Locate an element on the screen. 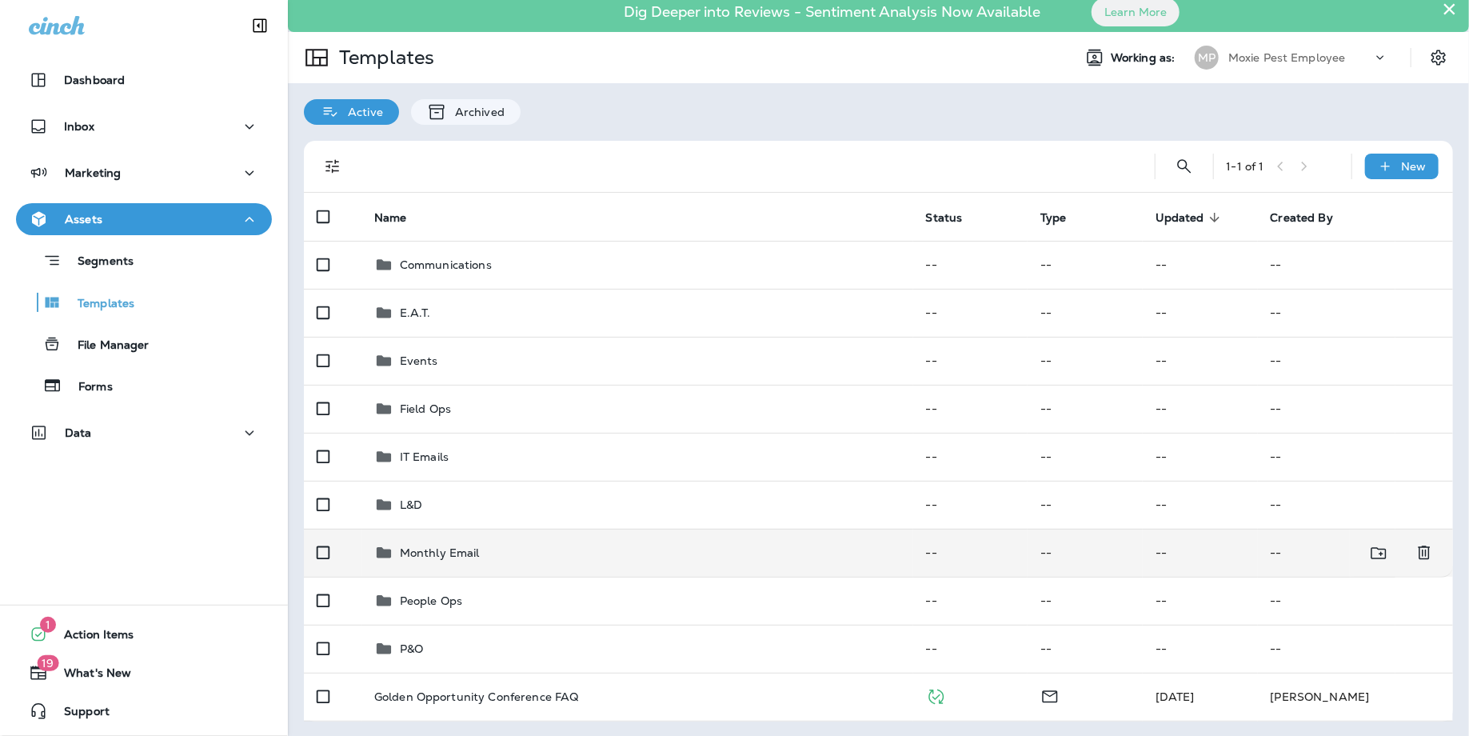 This screenshot has width=1469, height=736. p: Monthly Email is located at coordinates (440, 552).